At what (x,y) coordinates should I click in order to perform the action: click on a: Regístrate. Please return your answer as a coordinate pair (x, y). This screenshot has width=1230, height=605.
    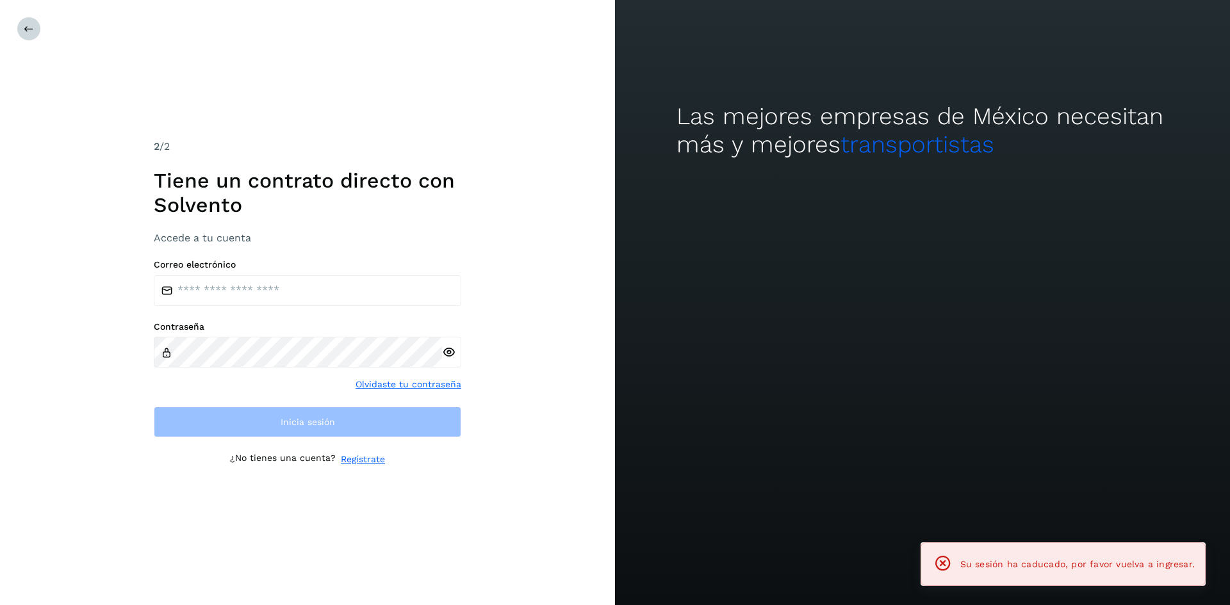
    Looking at the image, I should click on (362, 459).